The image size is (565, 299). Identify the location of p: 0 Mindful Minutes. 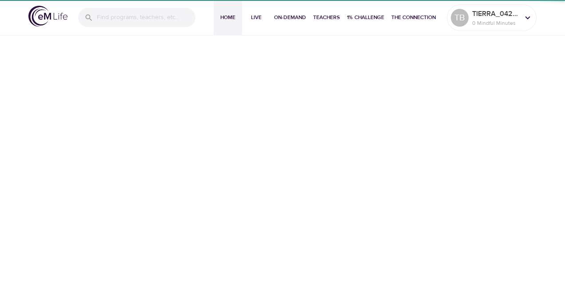
(496, 23).